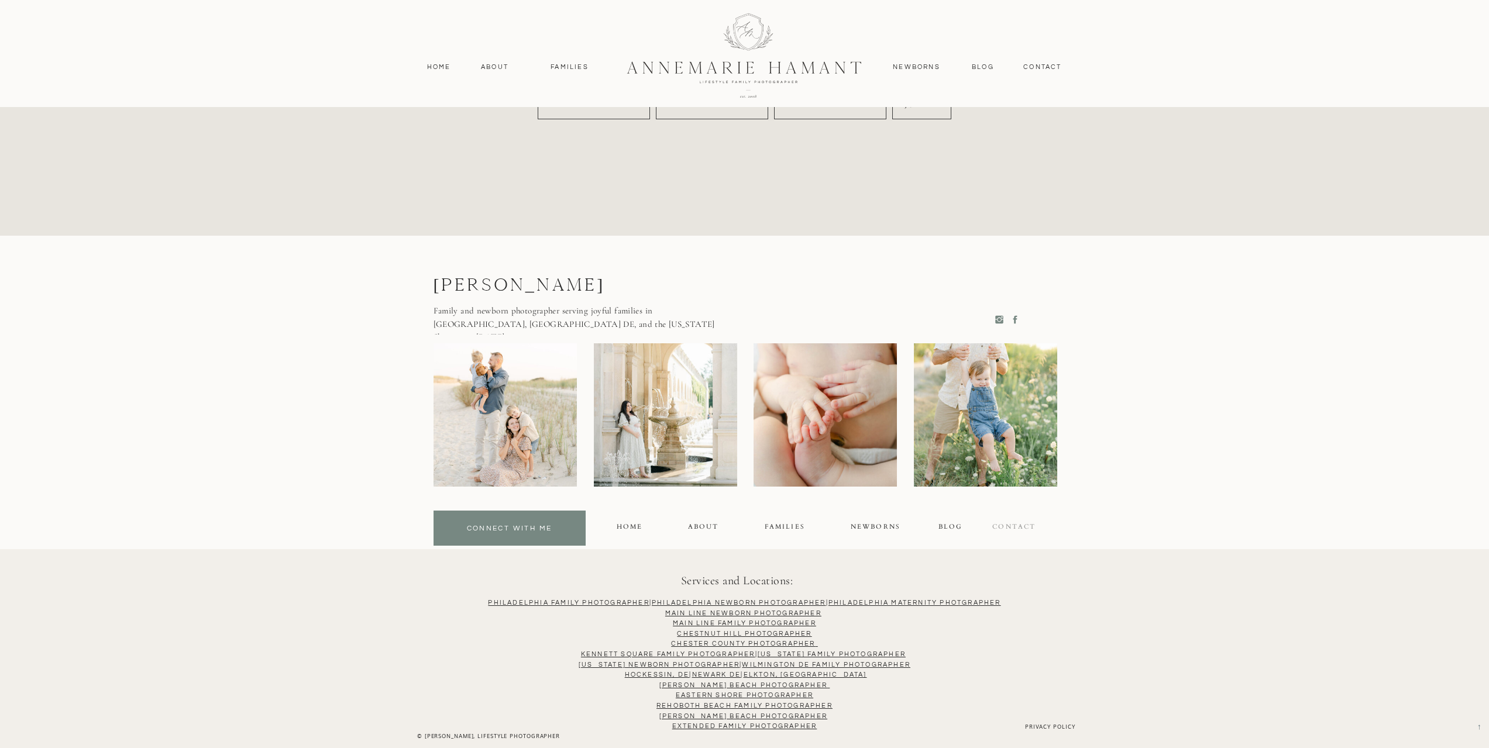 Image resolution: width=1489 pixels, height=748 pixels. I want to click on a: MAIN LINE NEWBORN PHOTOGRAPHER, so click(743, 613).